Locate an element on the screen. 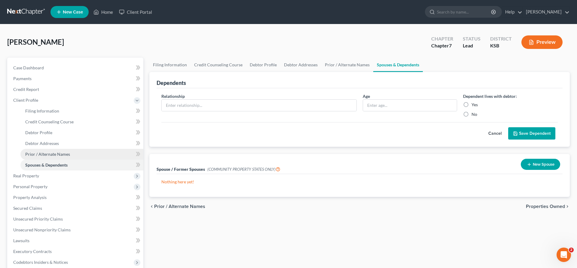  i: chevron_right is located at coordinates (568, 207).